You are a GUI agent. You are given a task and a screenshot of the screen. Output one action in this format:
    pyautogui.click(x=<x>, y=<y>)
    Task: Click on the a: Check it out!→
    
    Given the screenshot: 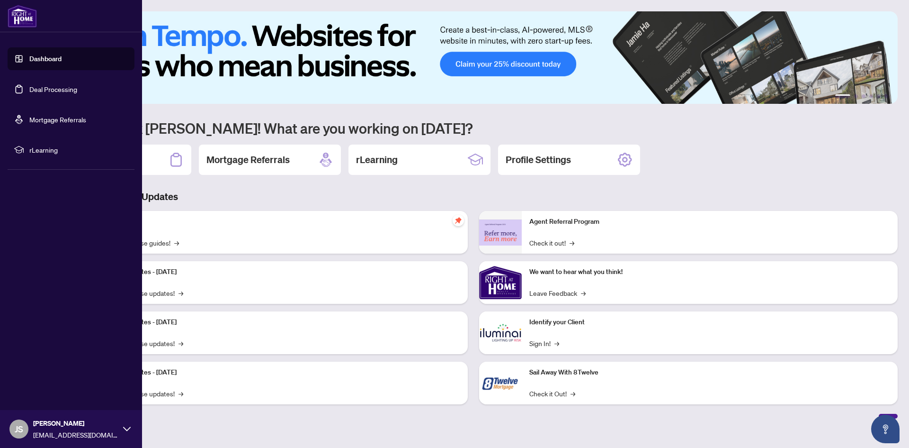 What is the action you would take?
    pyautogui.click(x=552, y=243)
    